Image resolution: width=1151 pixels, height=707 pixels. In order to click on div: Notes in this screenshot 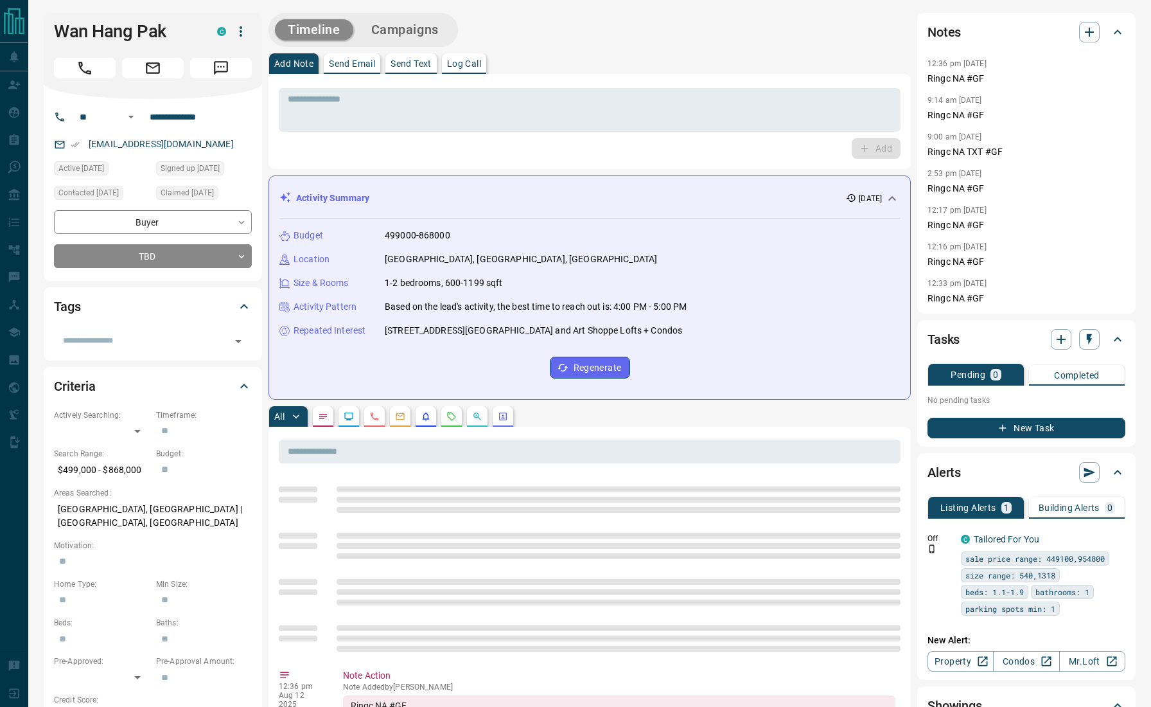, I will do `click(1027, 32)`.